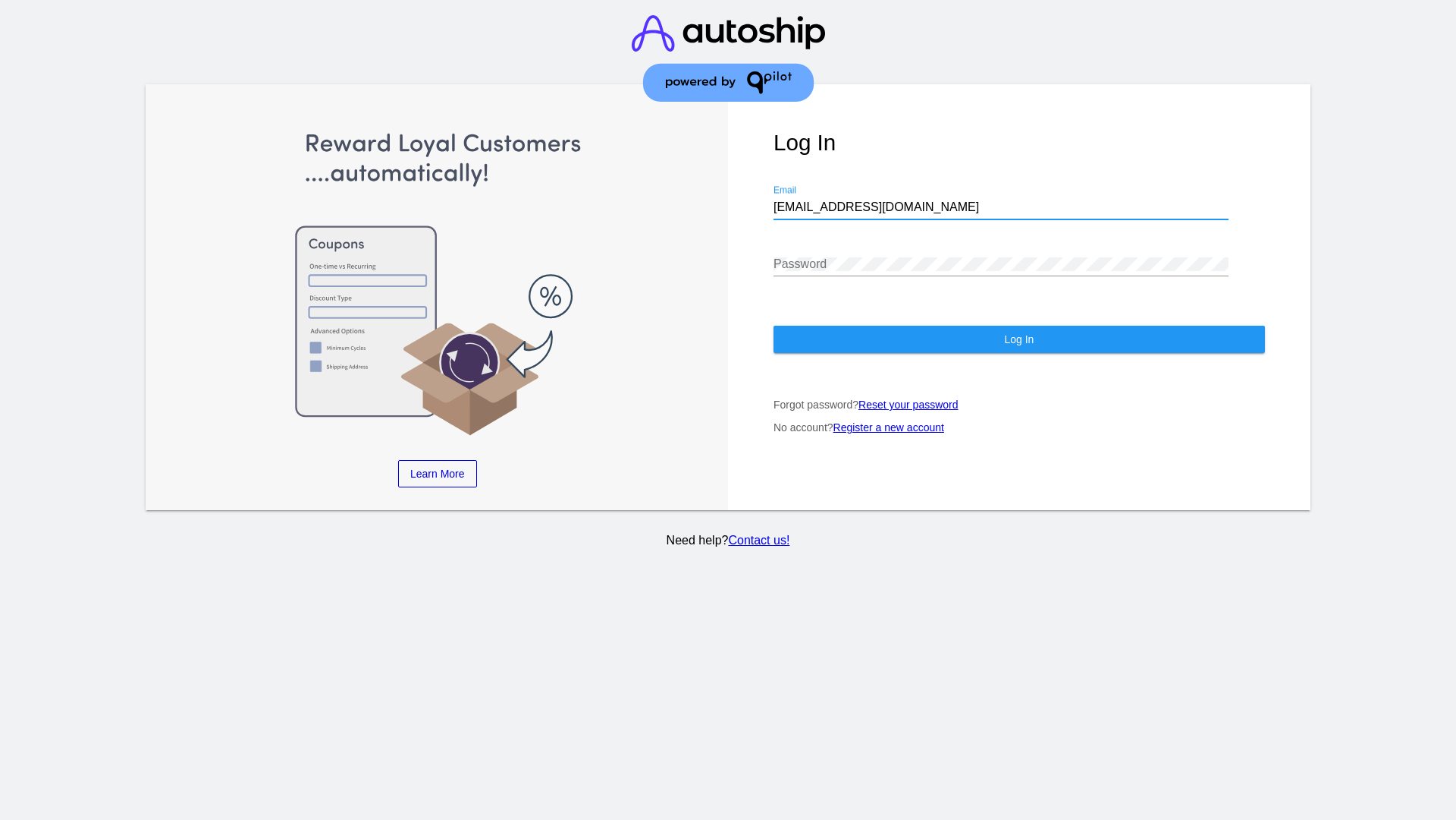 The width and height of the screenshot is (1456, 820). What do you see at coordinates (1020, 427) in the screenshot?
I see `p: No account?` at bounding box center [1020, 427].